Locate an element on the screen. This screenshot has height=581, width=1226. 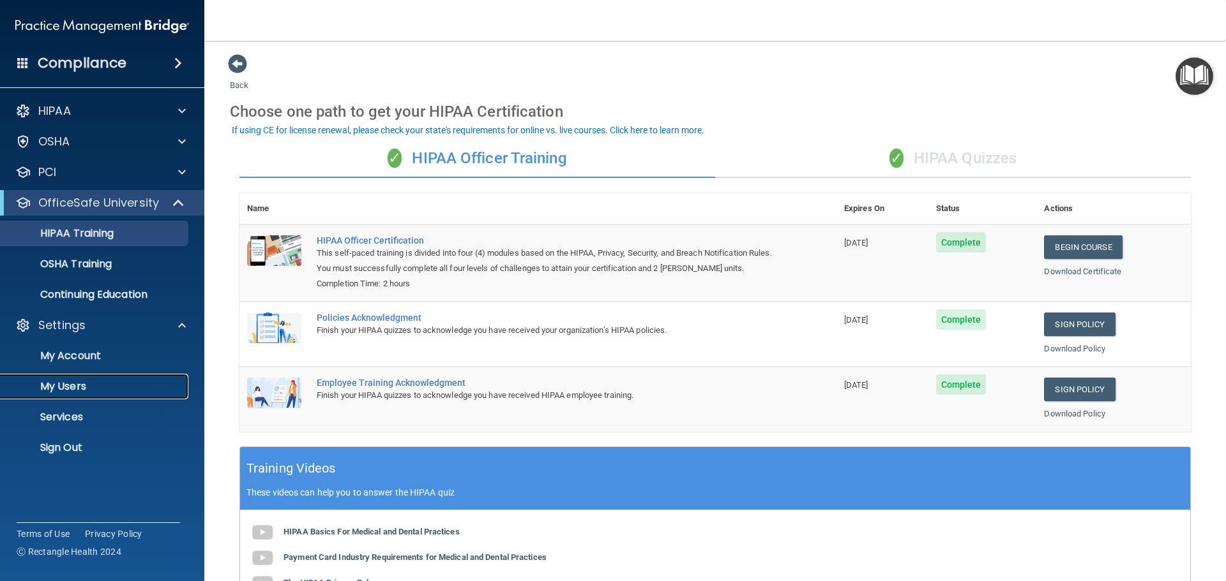
div: This self-paced training is divided into four (4) modules based on the HIPAA, Privacy, Security, ... is located at coordinates (544, 261).